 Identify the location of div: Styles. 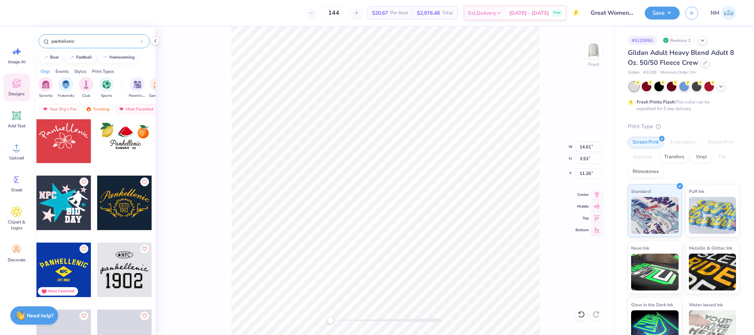
(80, 71).